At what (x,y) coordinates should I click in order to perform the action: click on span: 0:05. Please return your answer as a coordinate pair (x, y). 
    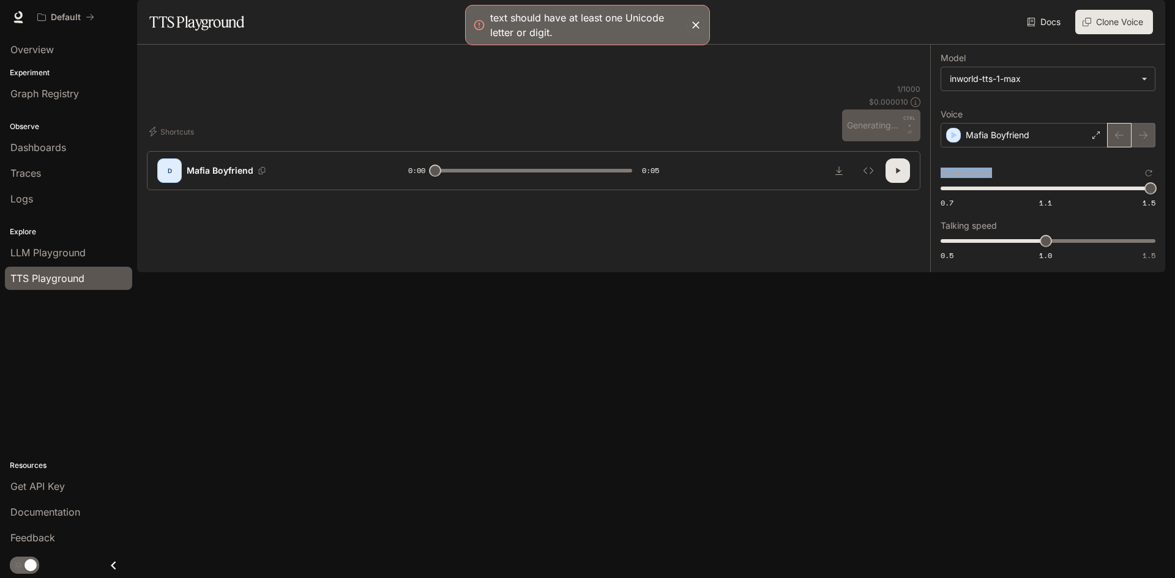
    Looking at the image, I should click on (650, 171).